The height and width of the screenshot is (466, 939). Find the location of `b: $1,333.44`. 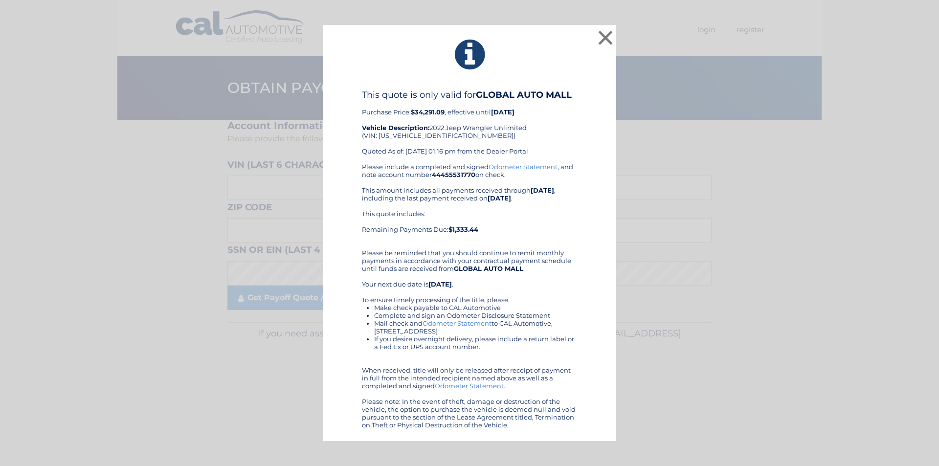

b: $1,333.44 is located at coordinates (463, 229).